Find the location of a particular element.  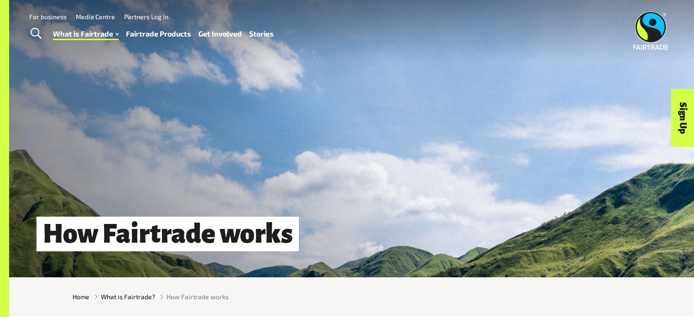

img: Fairtrade Australia New Zealand logo is located at coordinates (651, 31).